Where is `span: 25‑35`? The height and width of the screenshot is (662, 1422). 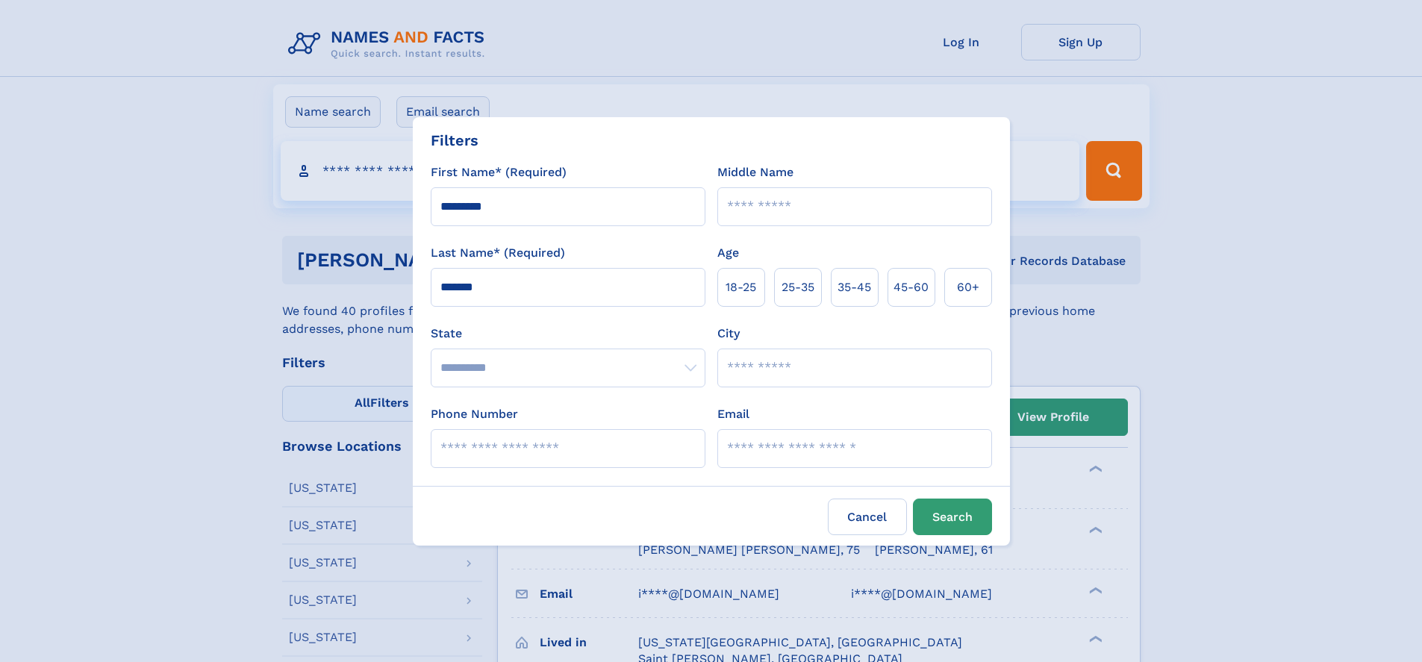 span: 25‑35 is located at coordinates (798, 287).